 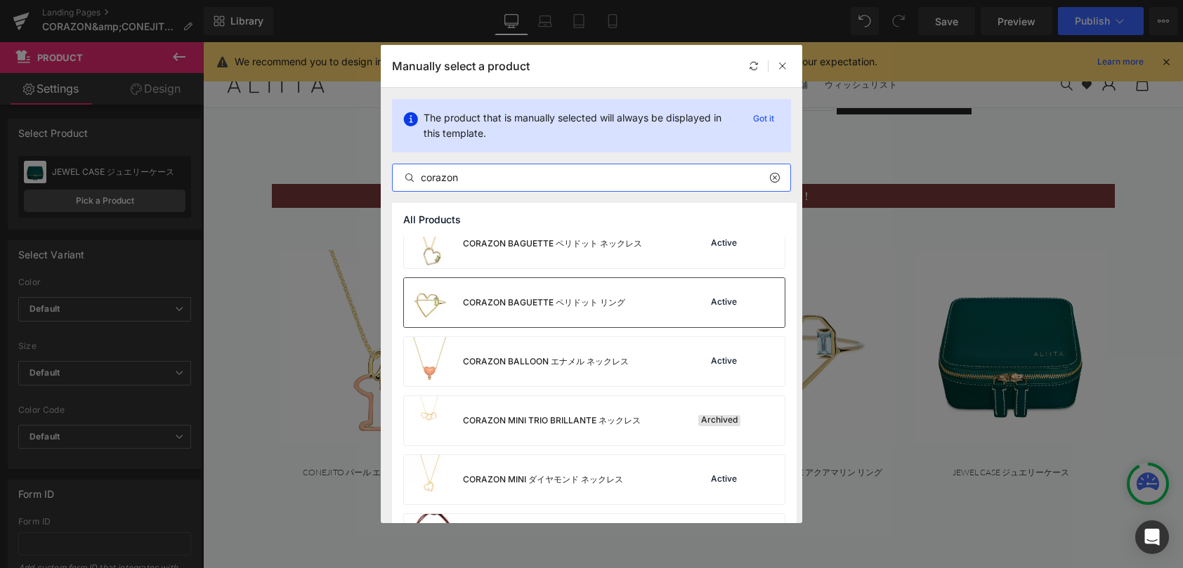 What do you see at coordinates (587, 43) in the screenshot?
I see `span: 取扱店舗` at bounding box center [587, 43].